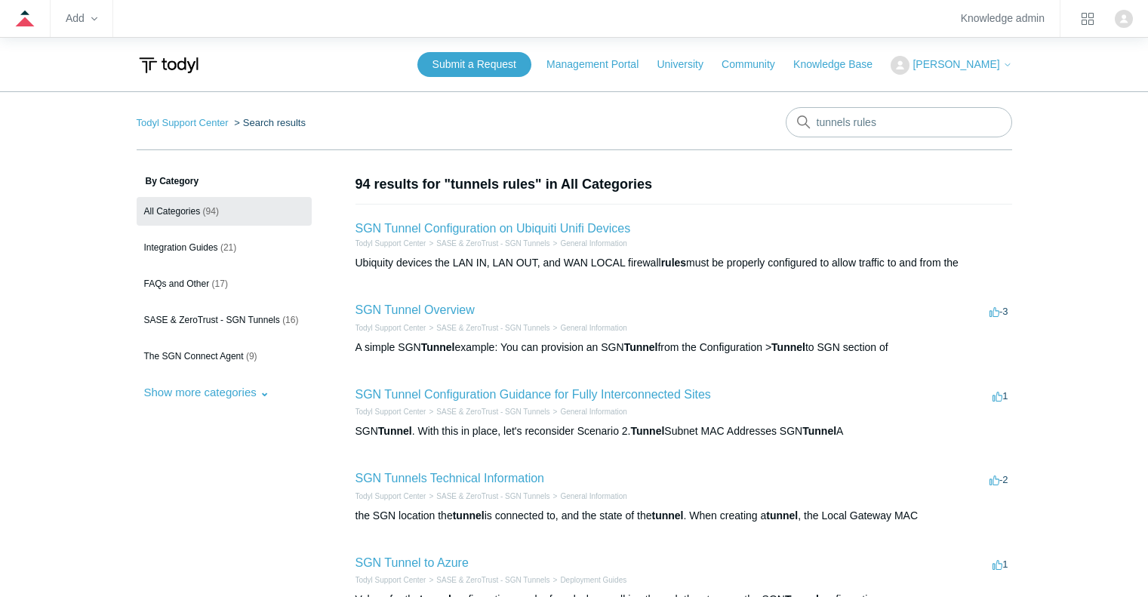 The image size is (1148, 597). Describe the element at coordinates (220, 284) in the screenshot. I see `span: (17)` at that location.